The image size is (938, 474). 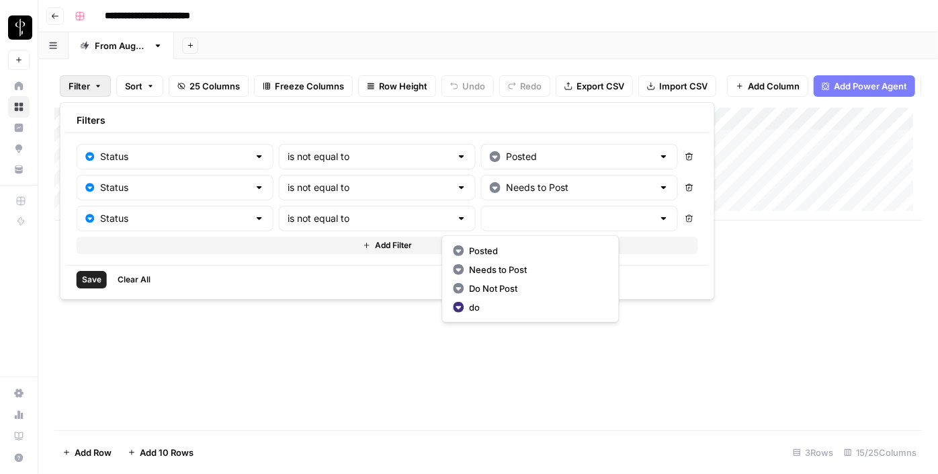 I want to click on button: Sort, so click(x=140, y=86).